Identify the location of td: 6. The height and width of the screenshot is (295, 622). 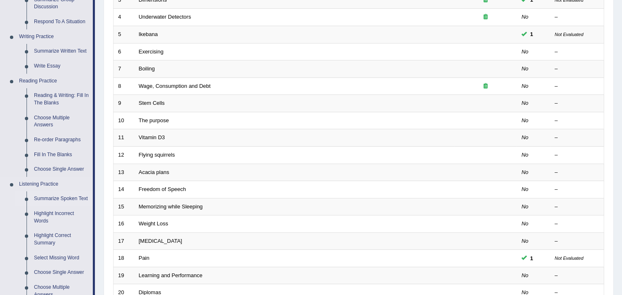
(124, 52).